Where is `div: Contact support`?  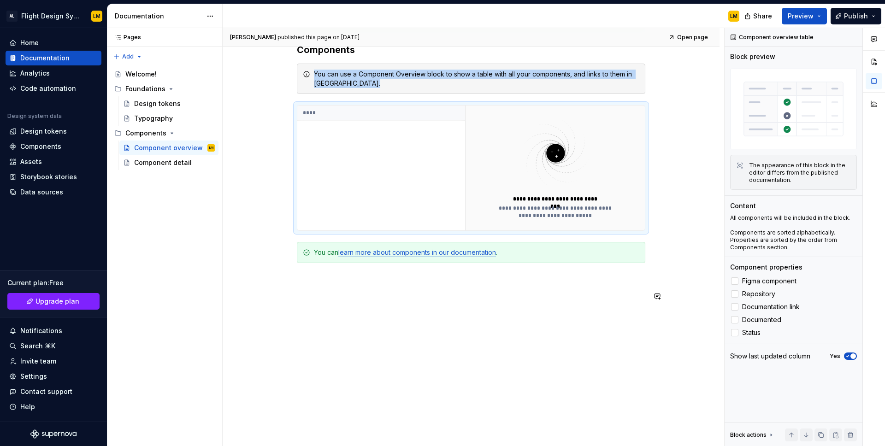 div: Contact support is located at coordinates (46, 392).